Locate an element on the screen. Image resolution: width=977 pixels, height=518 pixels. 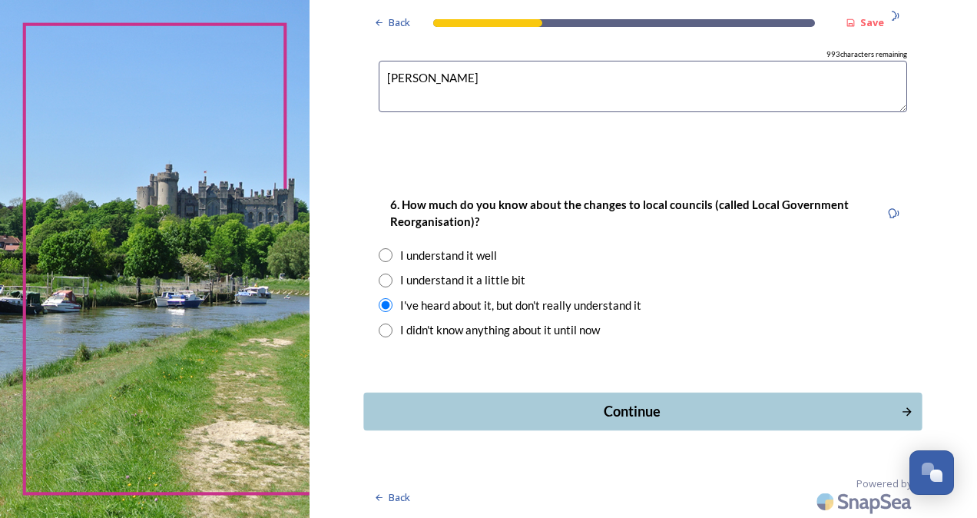
button: Open Chat is located at coordinates (932, 472).